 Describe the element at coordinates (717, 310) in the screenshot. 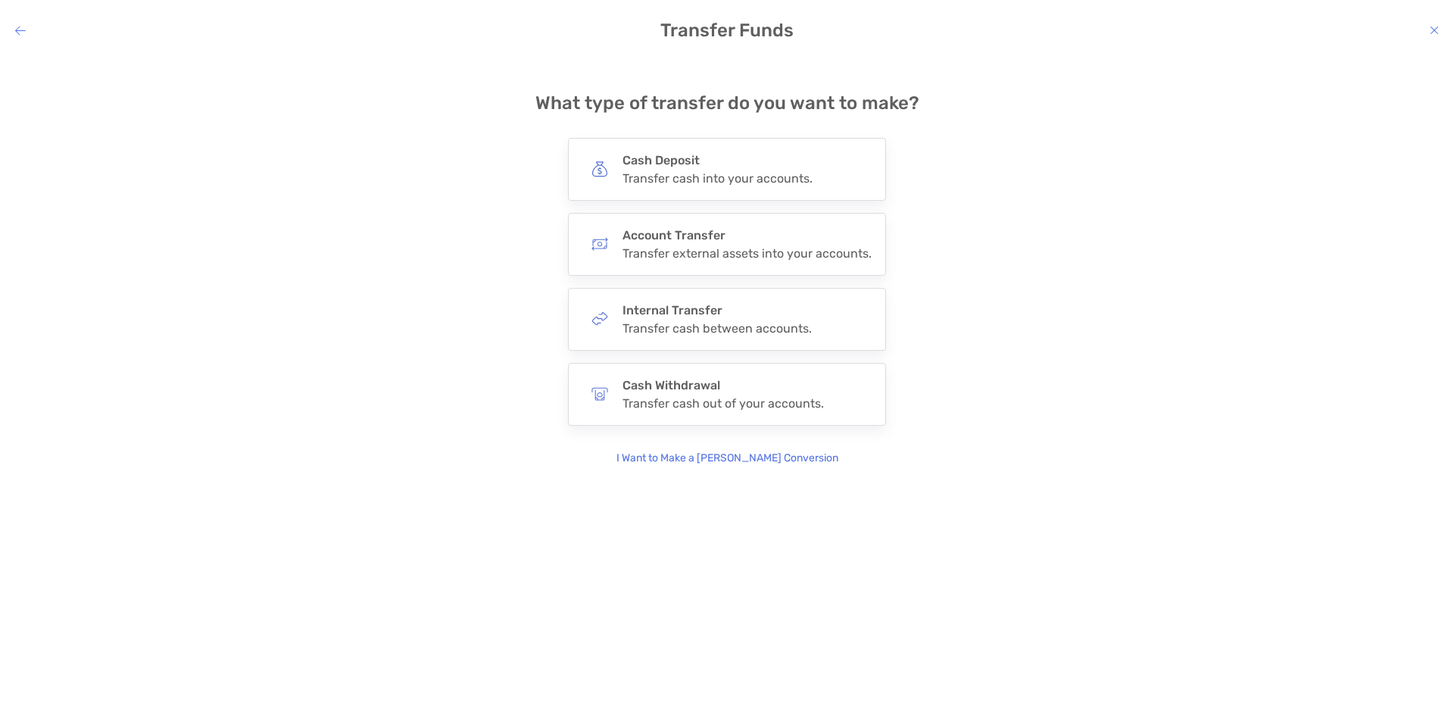

I see `h4: Internal Transfer` at that location.